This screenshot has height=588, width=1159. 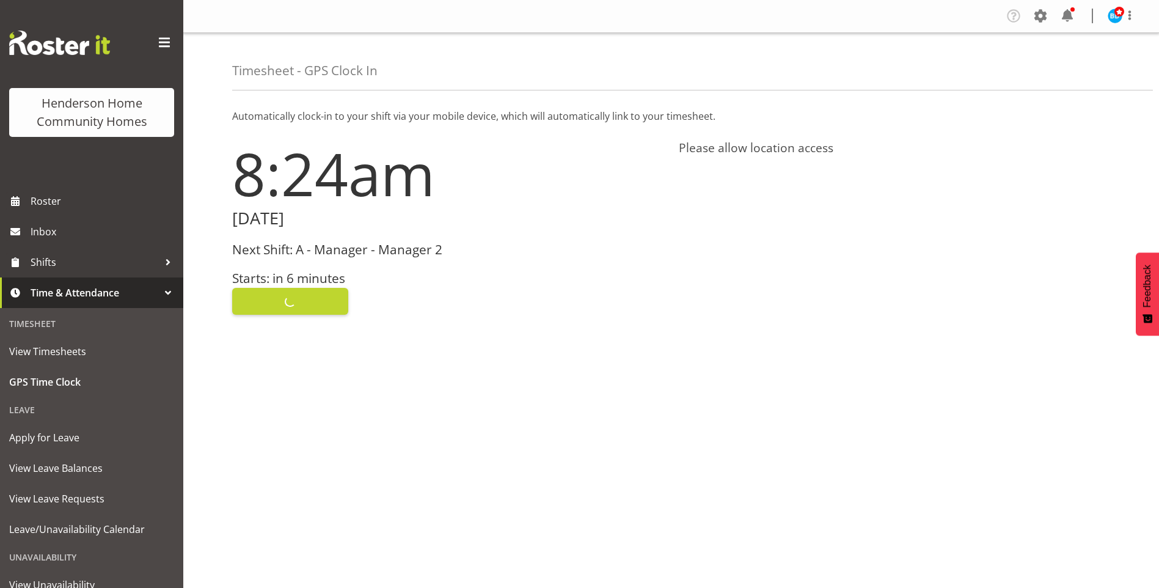 What do you see at coordinates (92, 438) in the screenshot?
I see `span: Apply for Leave` at bounding box center [92, 438].